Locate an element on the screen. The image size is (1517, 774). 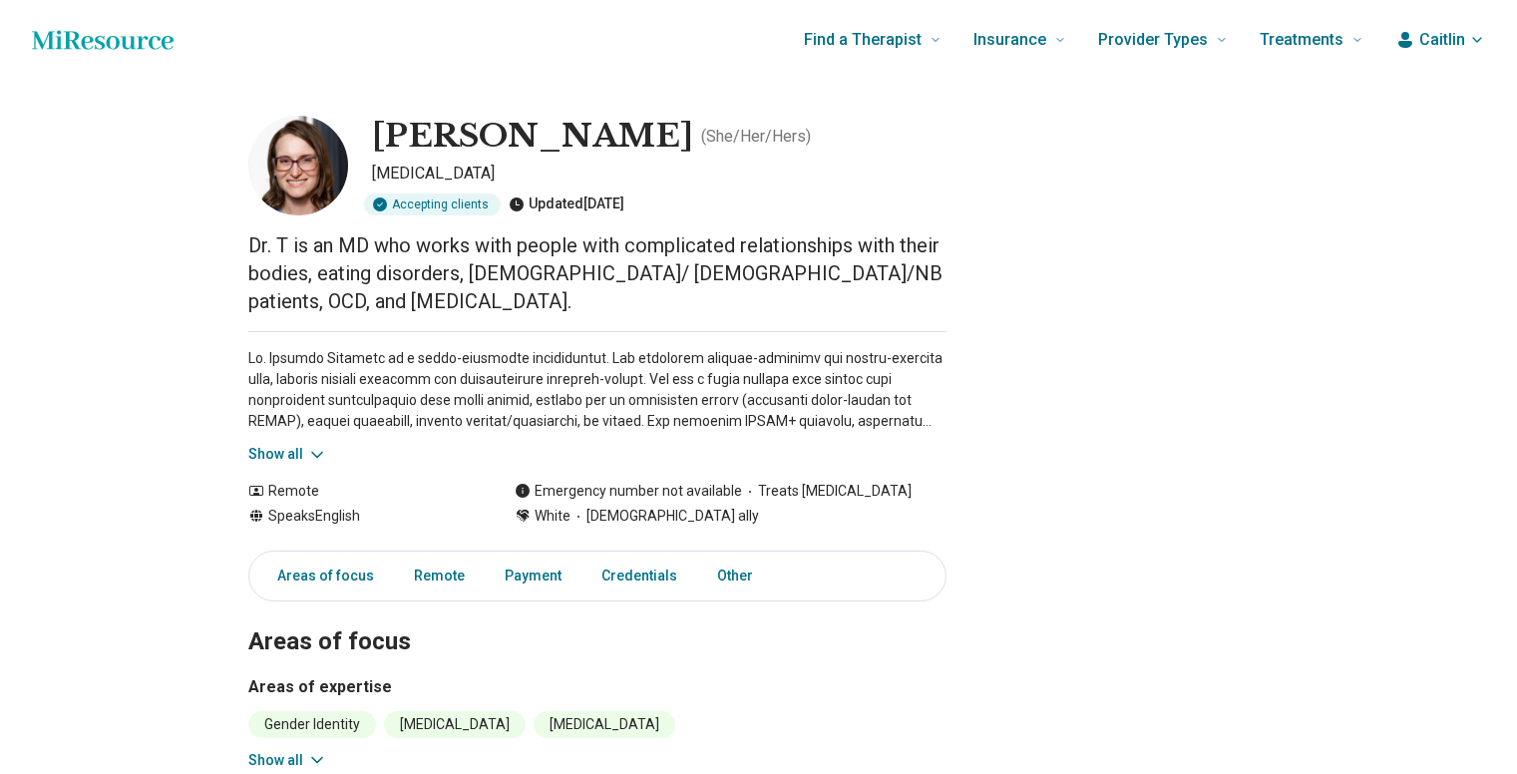
div: Accepting clients is located at coordinates (432, 204).